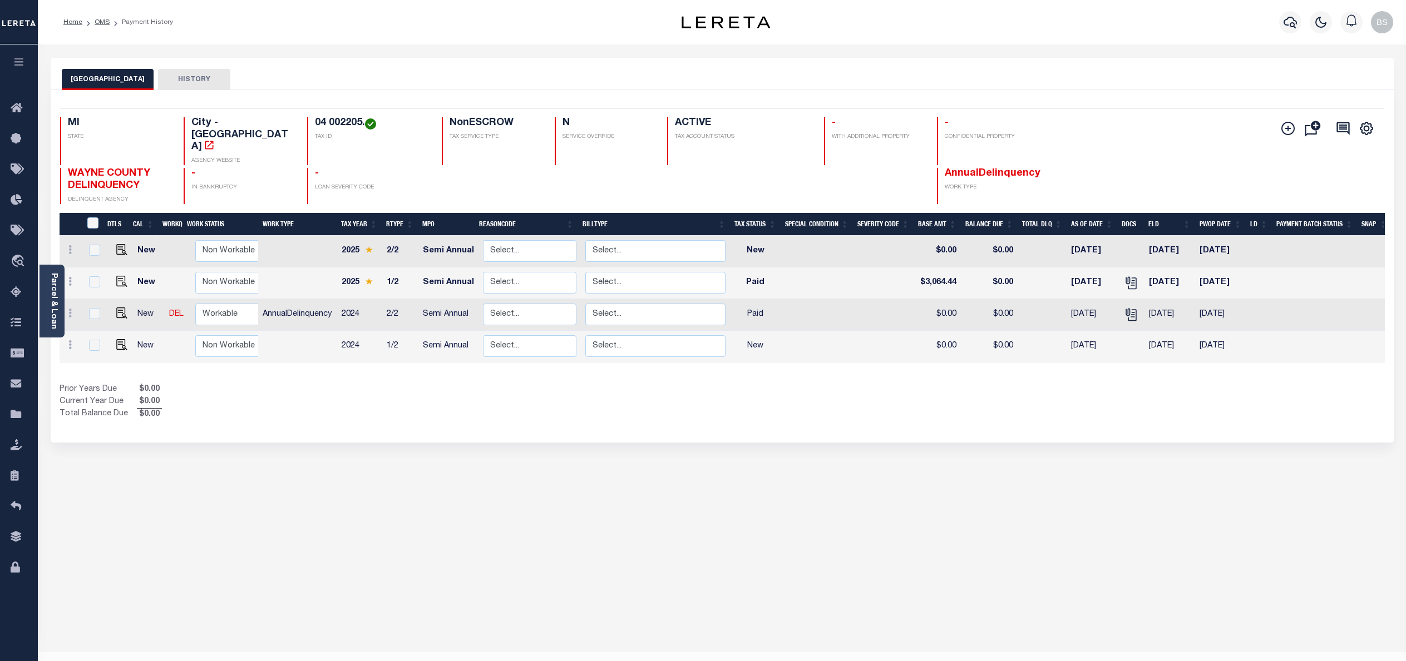 The height and width of the screenshot is (661, 1406). I want to click on p: AGENCY WEBSITE, so click(243, 161).